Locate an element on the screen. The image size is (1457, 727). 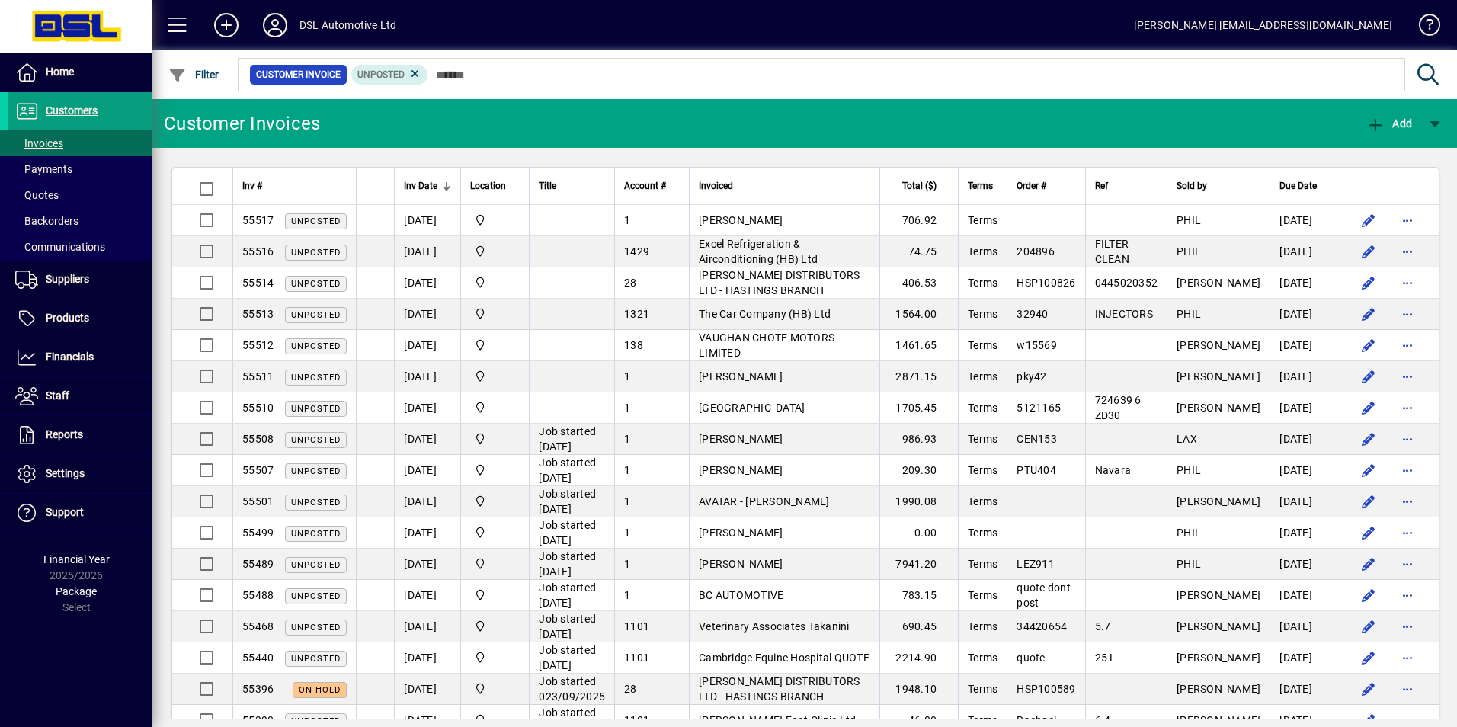
td: 74.75 is located at coordinates (918, 252).